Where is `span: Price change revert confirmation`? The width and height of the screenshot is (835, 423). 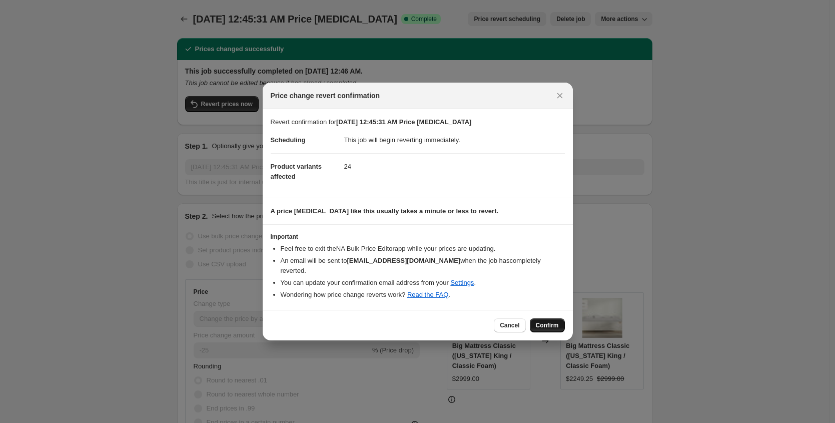
span: Price change revert confirmation is located at coordinates (325, 96).